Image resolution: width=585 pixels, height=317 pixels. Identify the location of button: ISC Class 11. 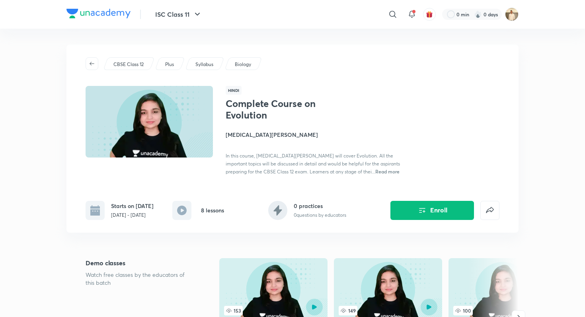
(179, 14).